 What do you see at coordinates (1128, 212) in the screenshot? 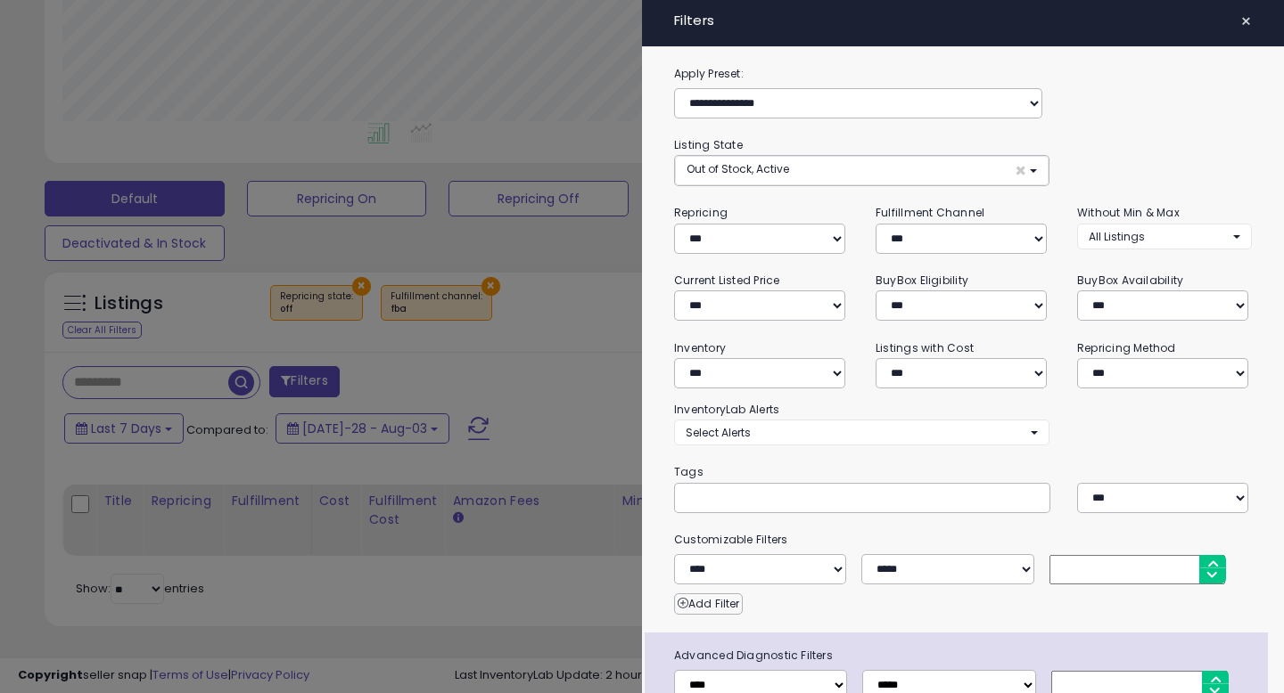
I see `small: Without Min & Max` at bounding box center [1128, 212].